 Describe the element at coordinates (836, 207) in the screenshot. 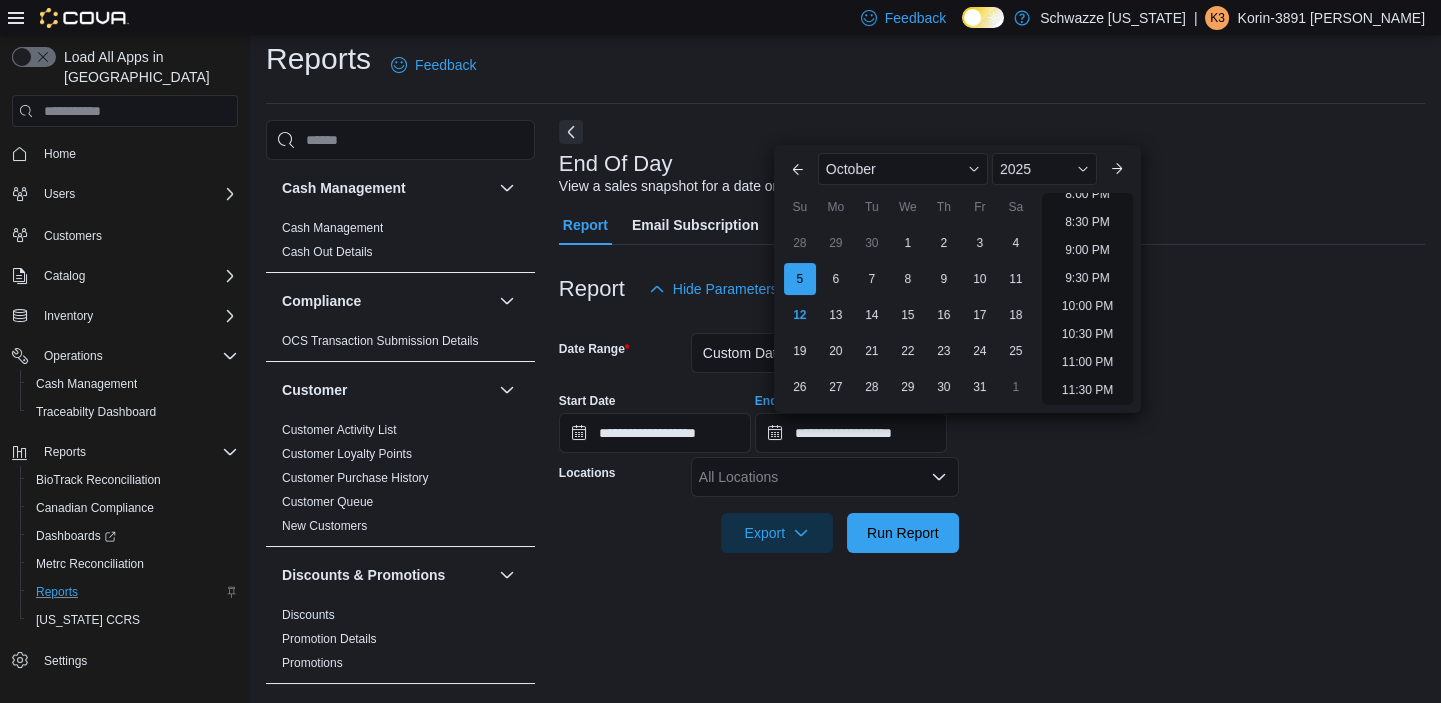

I see `div: Mo` at that location.